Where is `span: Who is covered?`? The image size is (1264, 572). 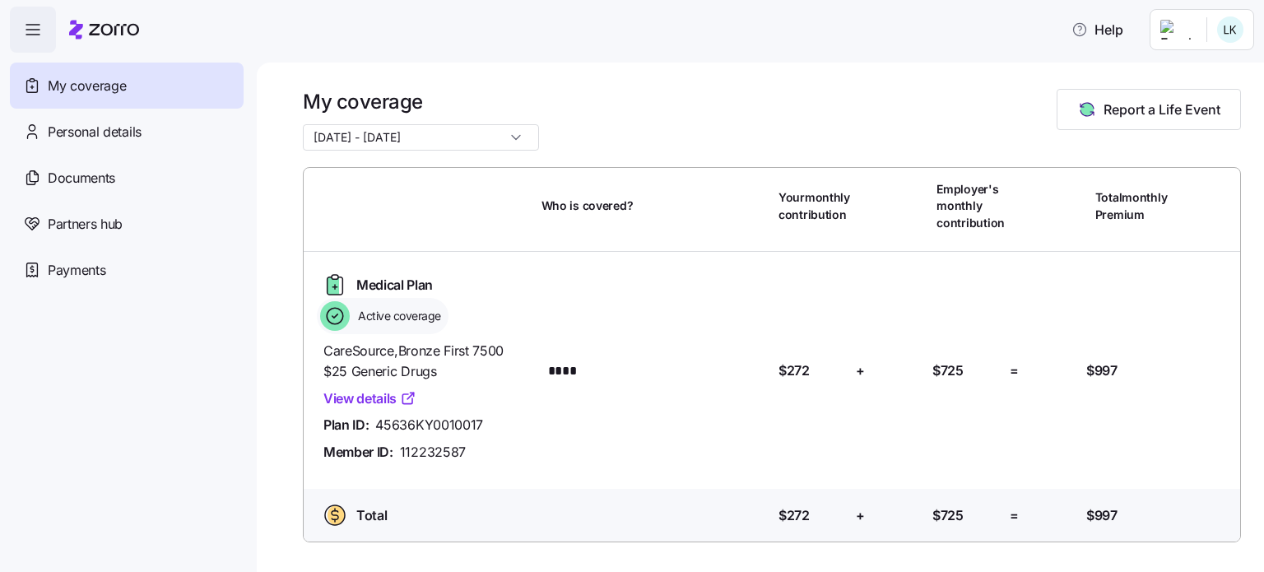 span: Who is covered? is located at coordinates (587, 206).